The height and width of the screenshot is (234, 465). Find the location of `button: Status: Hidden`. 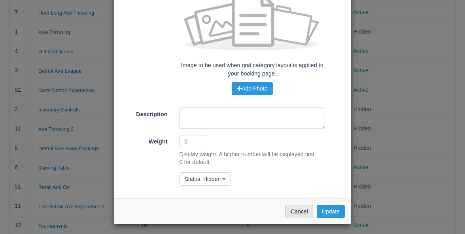

button: Status: Hidden is located at coordinates (205, 179).